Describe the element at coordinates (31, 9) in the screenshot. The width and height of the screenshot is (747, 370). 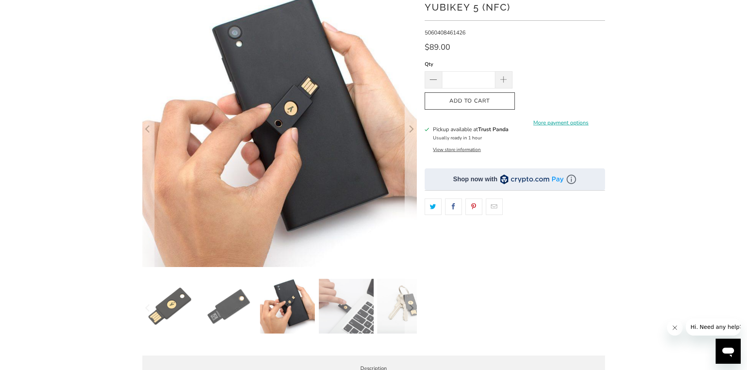
I see `span: Hi. Need any help?` at that location.